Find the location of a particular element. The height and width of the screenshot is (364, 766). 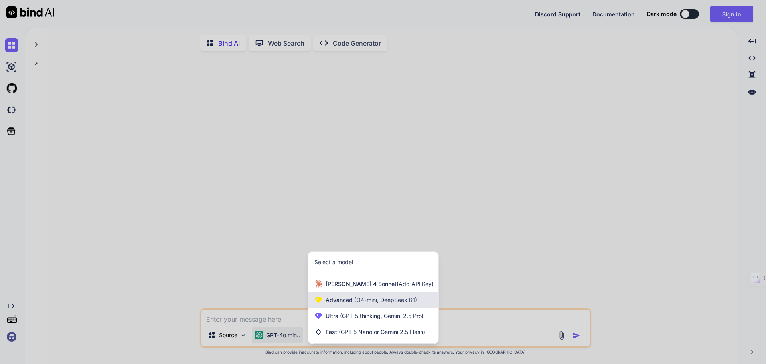

span: (O4-mini, DeepSeek R1) is located at coordinates (385, 299).